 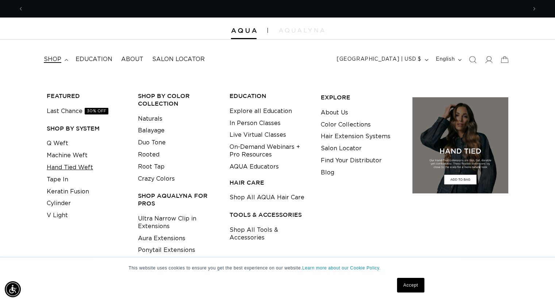 I want to click on a: Color Collections, so click(x=346, y=125).